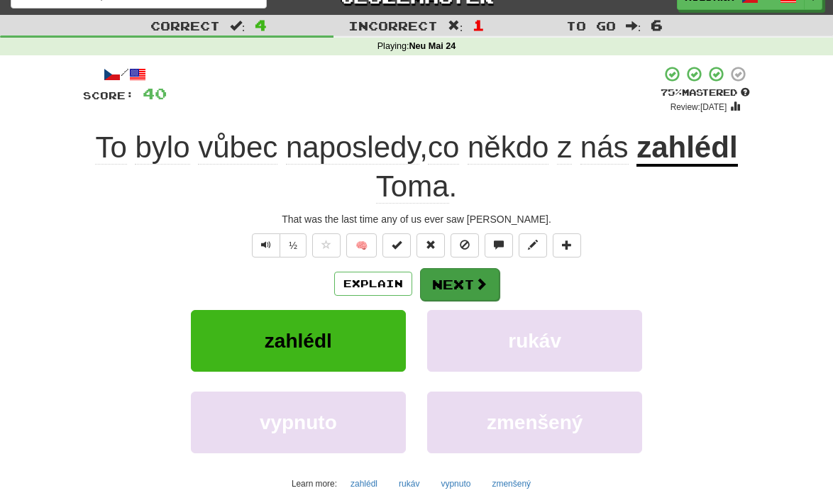 This screenshot has width=833, height=493. Describe the element at coordinates (591, 26) in the screenshot. I see `span: To go` at that location.